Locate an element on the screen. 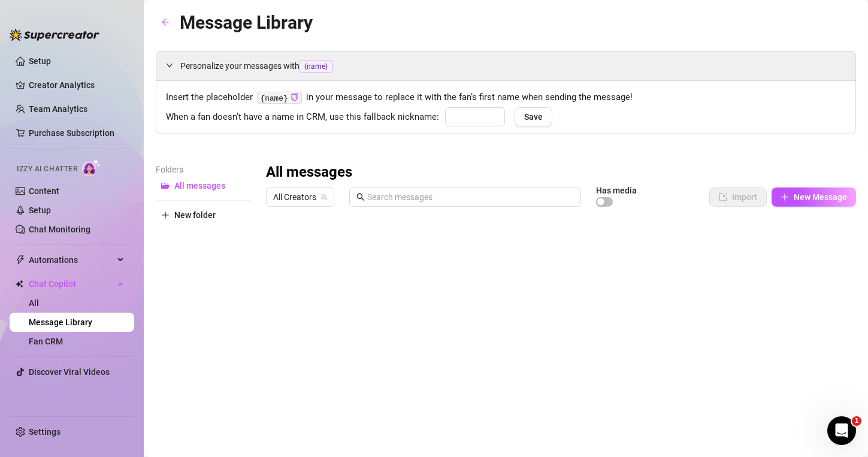 The image size is (868, 457). span: expanded is located at coordinates (170, 65).